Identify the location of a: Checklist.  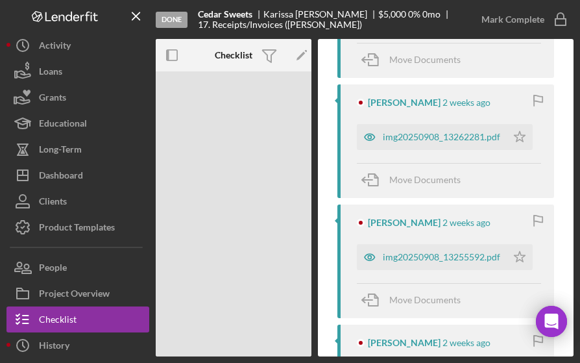
(78, 319).